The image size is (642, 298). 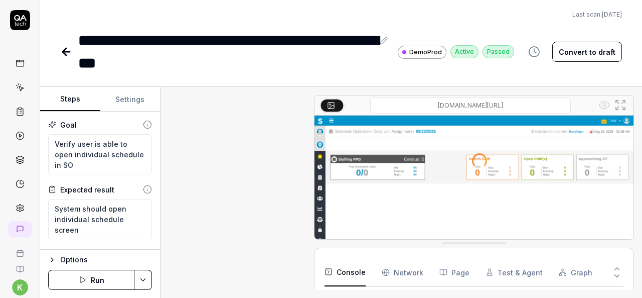 What do you see at coordinates (87, 189) in the screenshot?
I see `div: Expected result` at bounding box center [87, 189].